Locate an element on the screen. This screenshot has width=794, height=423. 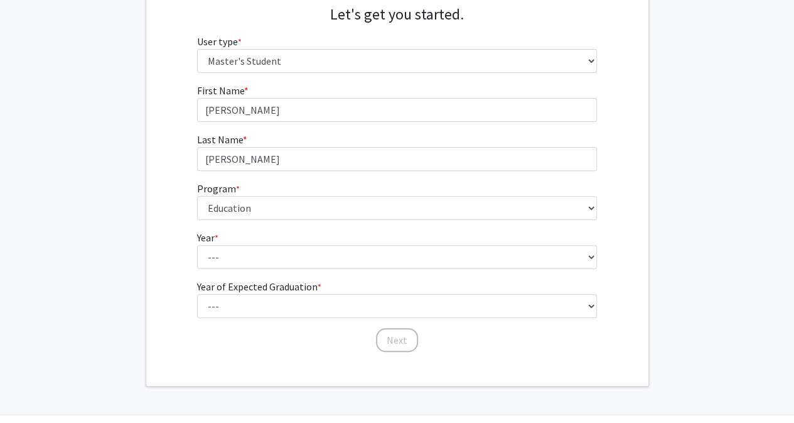
h4: Let's get you started. is located at coordinates (397, 14).